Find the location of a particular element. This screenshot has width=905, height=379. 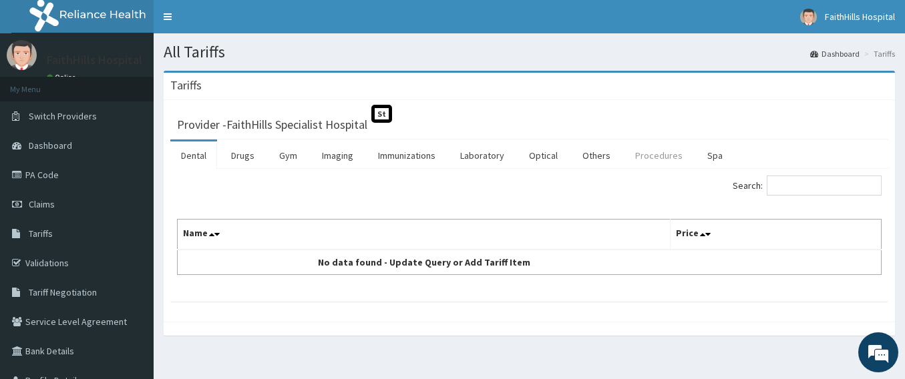

input: Search: is located at coordinates (824, 186).